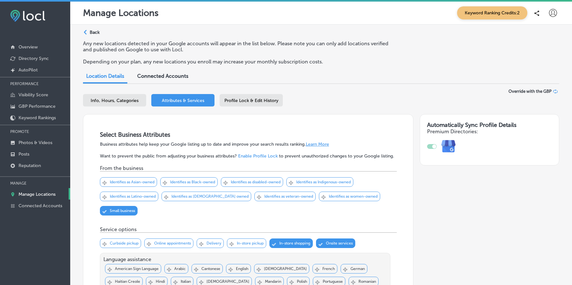 Image resolution: width=572 pixels, height=285 pixels. I want to click on p: Keyword Rankings, so click(37, 118).